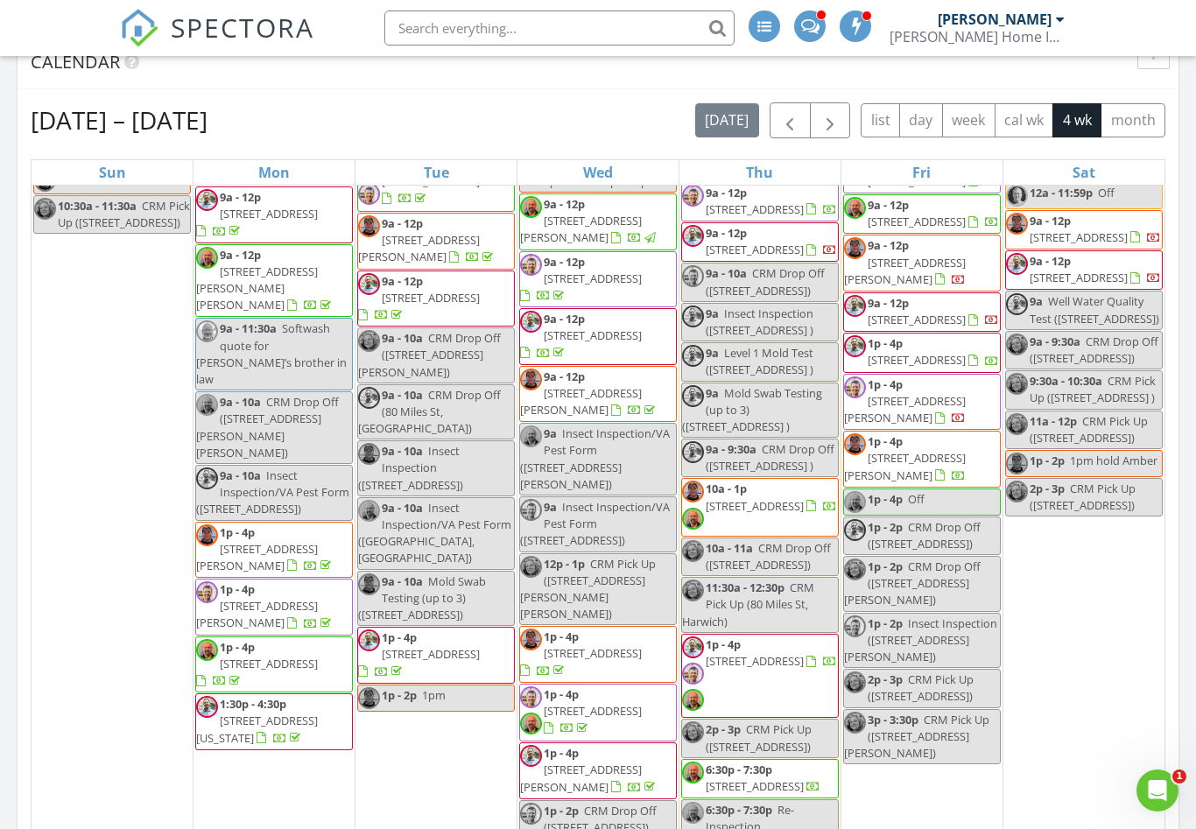 The width and height of the screenshot is (1196, 829). Describe the element at coordinates (139, 28) in the screenshot. I see `img: The Best Home Inspection Software - Spectora` at that location.